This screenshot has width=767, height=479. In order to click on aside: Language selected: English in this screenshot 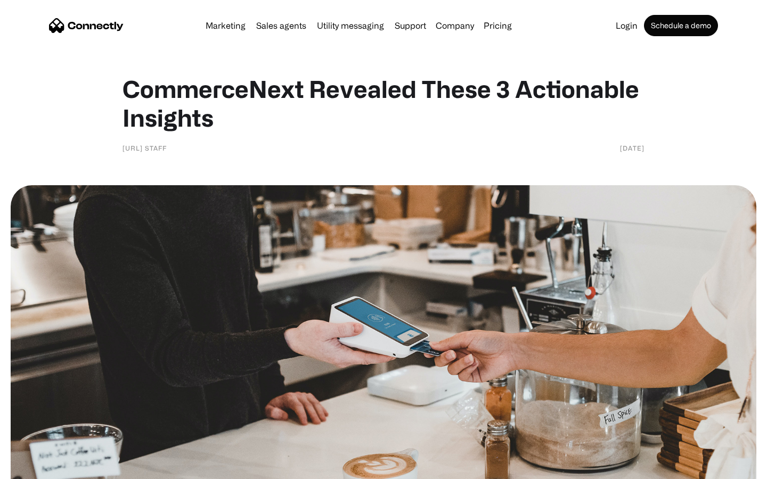, I will do `click(37, 468)`.